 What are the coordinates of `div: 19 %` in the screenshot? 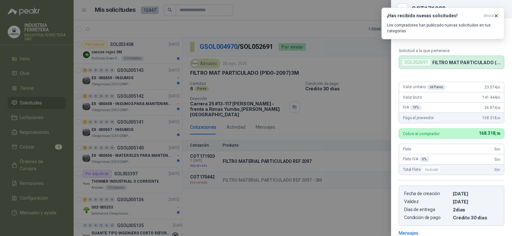 It's located at (416, 108).